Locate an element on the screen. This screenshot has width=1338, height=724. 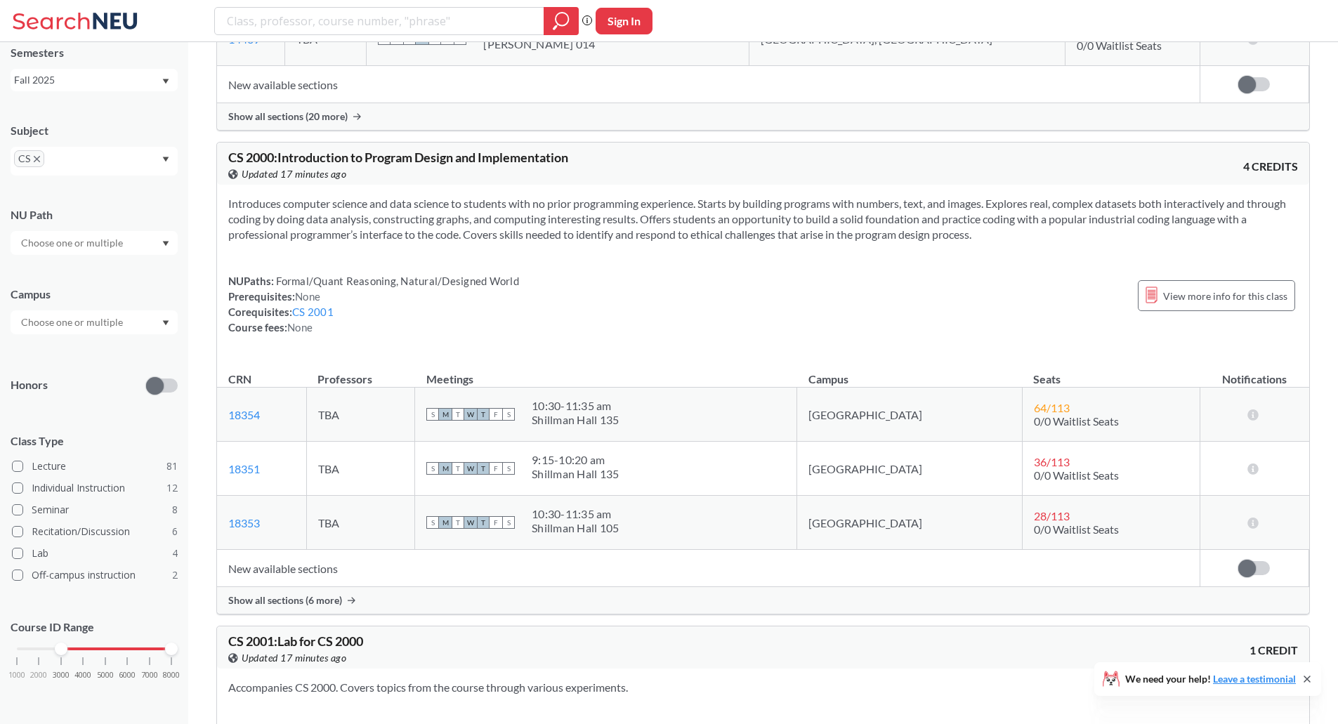
span: 5000 is located at coordinates (105, 675).